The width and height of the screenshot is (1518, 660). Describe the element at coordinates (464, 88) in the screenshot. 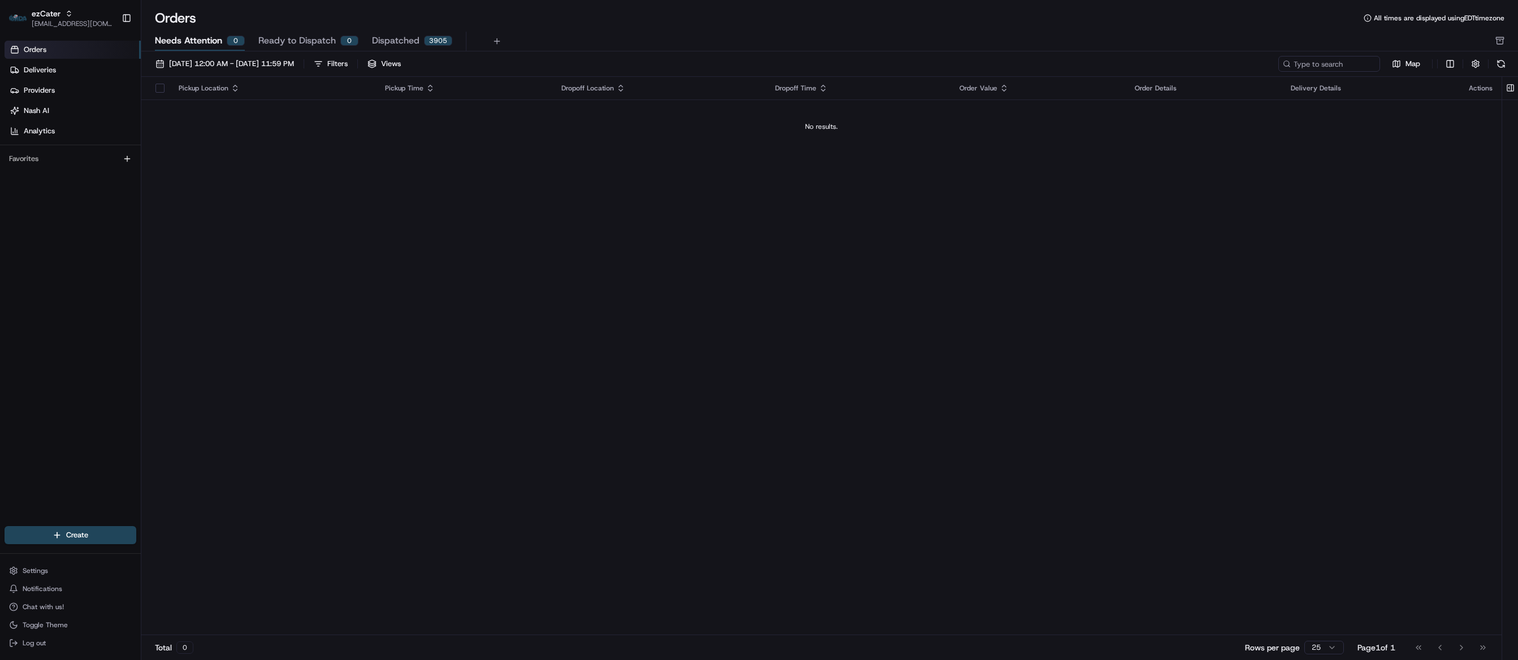

I see `div: Pickup Time` at that location.